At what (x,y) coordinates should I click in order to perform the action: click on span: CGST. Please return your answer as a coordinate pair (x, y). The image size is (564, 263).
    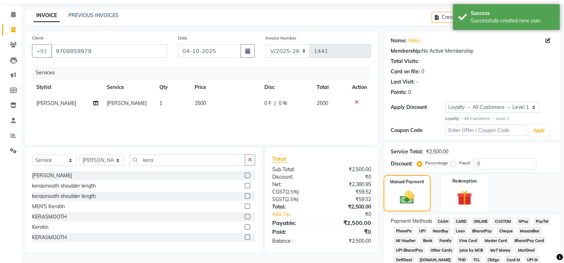
    Looking at the image, I should click on (279, 192).